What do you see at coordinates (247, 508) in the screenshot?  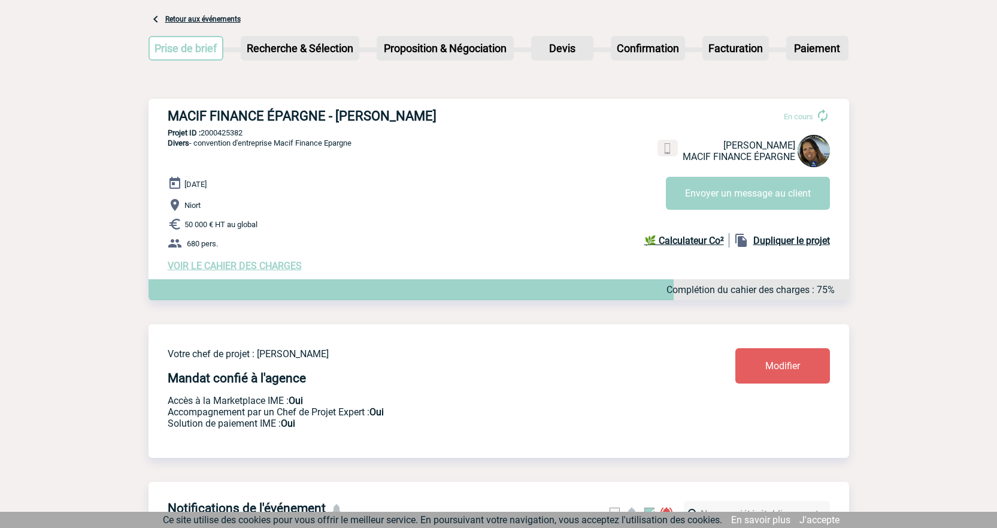 I see `h4: Notifications de l'événement` at bounding box center [247, 508].